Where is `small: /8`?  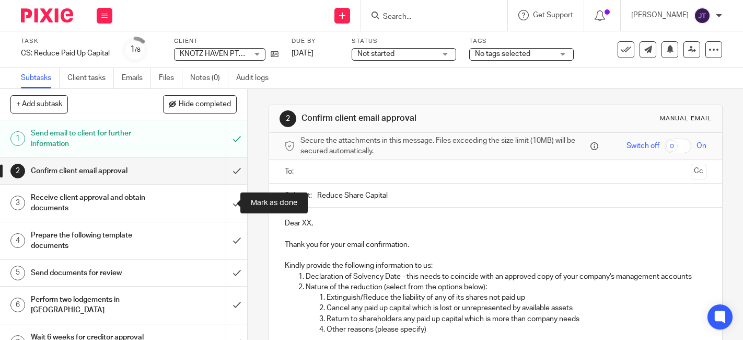 small: /8 is located at coordinates (137, 50).